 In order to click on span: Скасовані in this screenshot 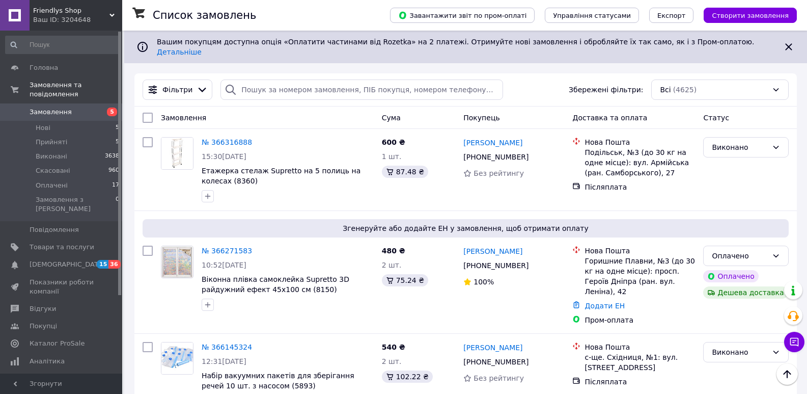, I will do `click(53, 171)`.